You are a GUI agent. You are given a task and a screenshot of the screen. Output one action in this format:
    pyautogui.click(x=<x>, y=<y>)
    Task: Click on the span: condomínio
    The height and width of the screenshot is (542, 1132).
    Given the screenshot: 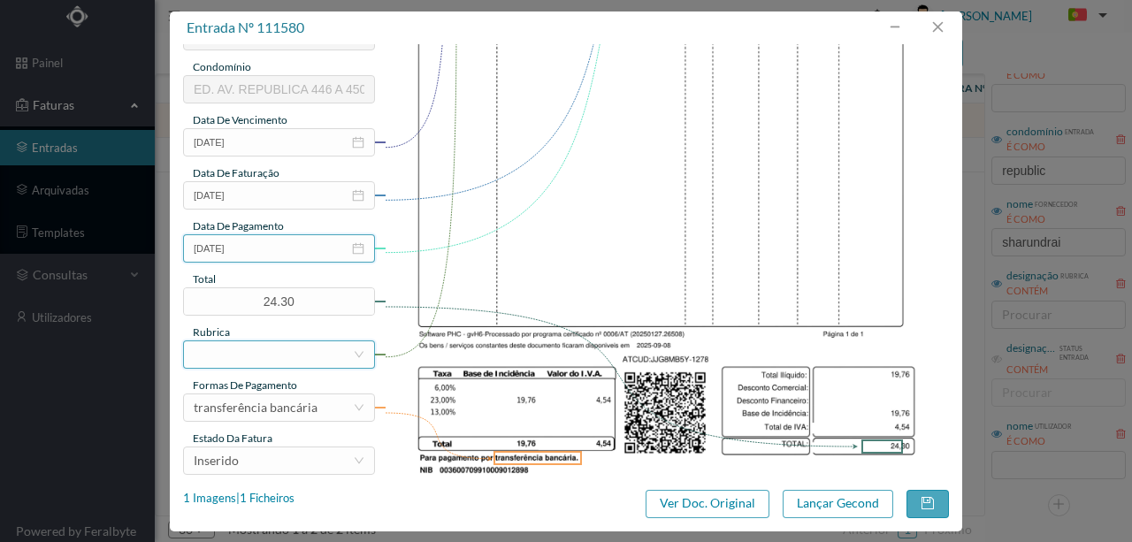 What is the action you would take?
    pyautogui.click(x=222, y=66)
    